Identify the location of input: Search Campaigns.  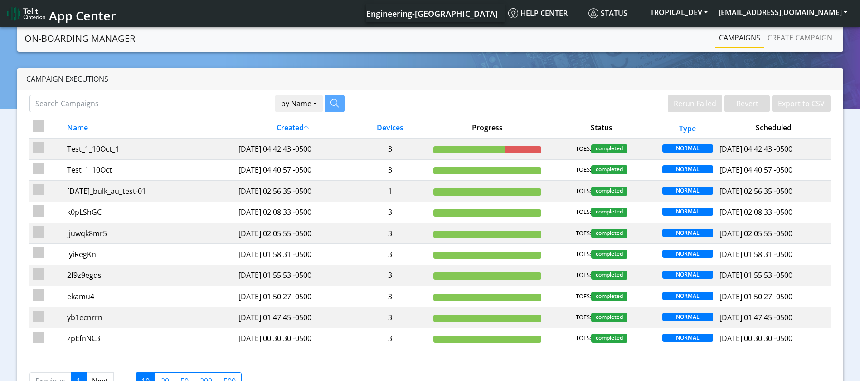
(151, 103).